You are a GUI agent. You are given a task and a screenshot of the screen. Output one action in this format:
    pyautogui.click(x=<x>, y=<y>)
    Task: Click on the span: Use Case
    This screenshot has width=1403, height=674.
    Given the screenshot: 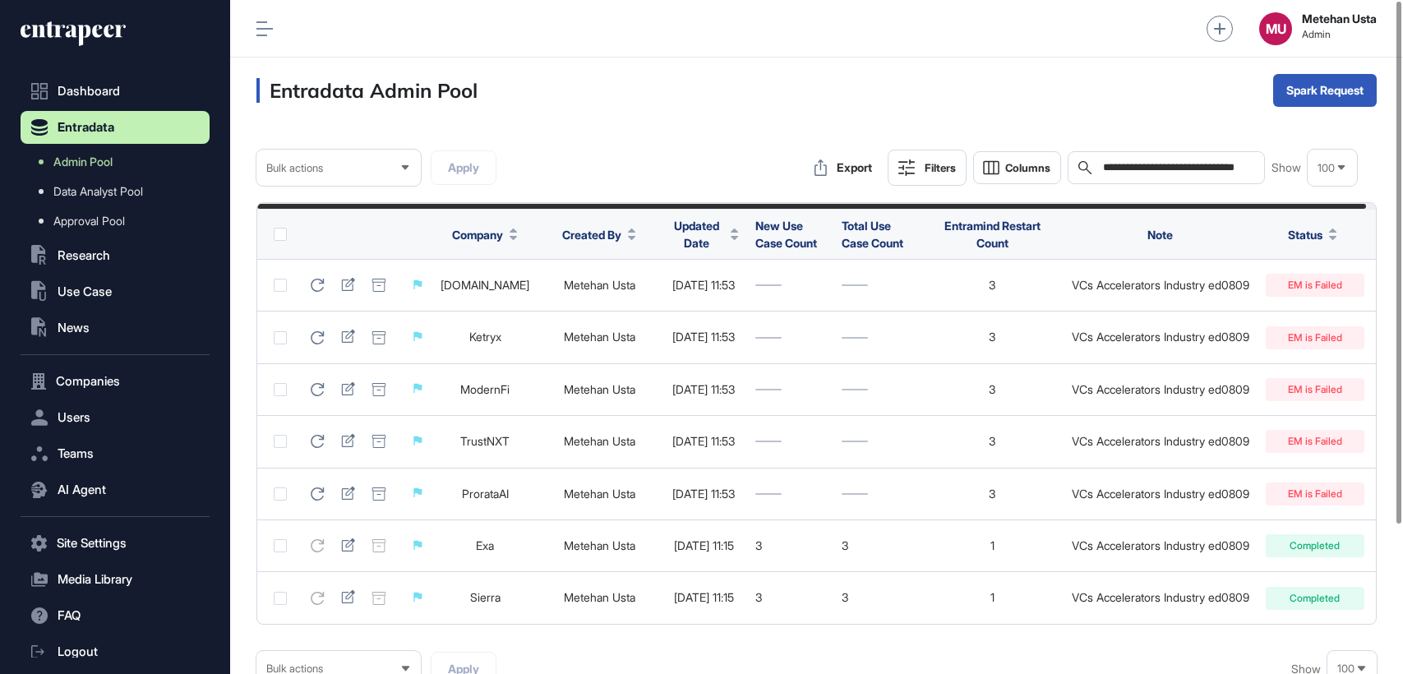 What is the action you would take?
    pyautogui.click(x=85, y=292)
    